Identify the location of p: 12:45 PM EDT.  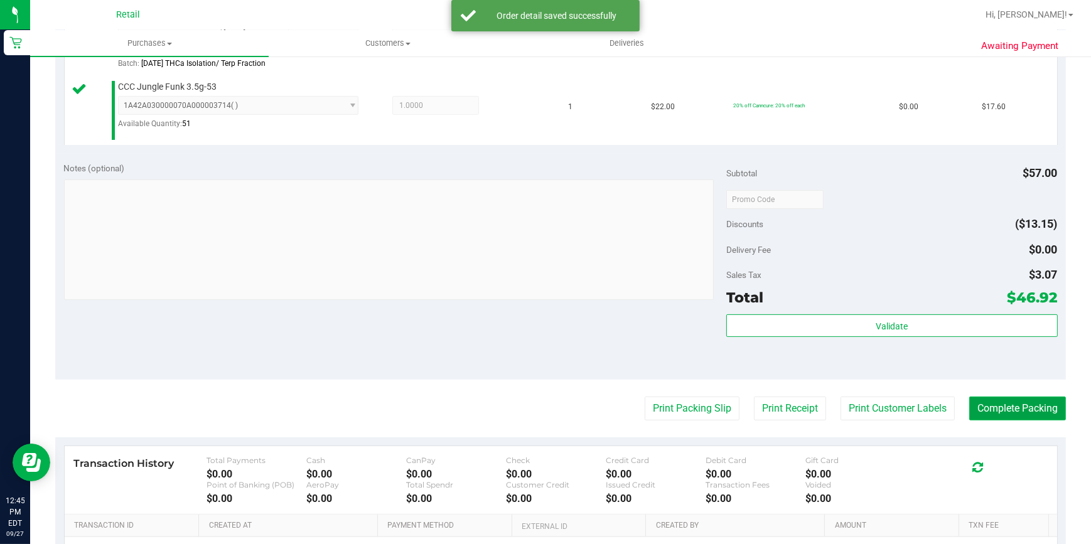
(15, 512).